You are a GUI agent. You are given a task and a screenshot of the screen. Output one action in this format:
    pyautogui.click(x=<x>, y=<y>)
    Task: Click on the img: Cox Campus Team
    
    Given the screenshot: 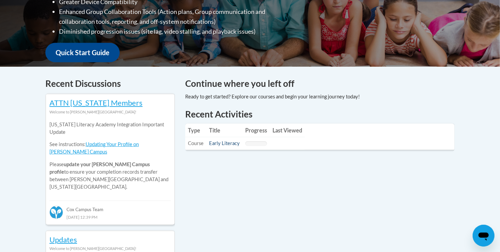 What is the action you would take?
    pyautogui.click(x=56, y=213)
    